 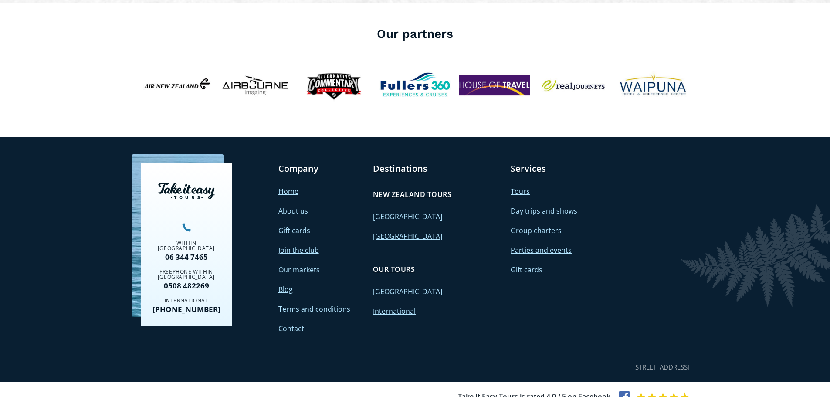 What do you see at coordinates (415, 249) in the screenshot?
I see `nav: Footer` at bounding box center [415, 249].